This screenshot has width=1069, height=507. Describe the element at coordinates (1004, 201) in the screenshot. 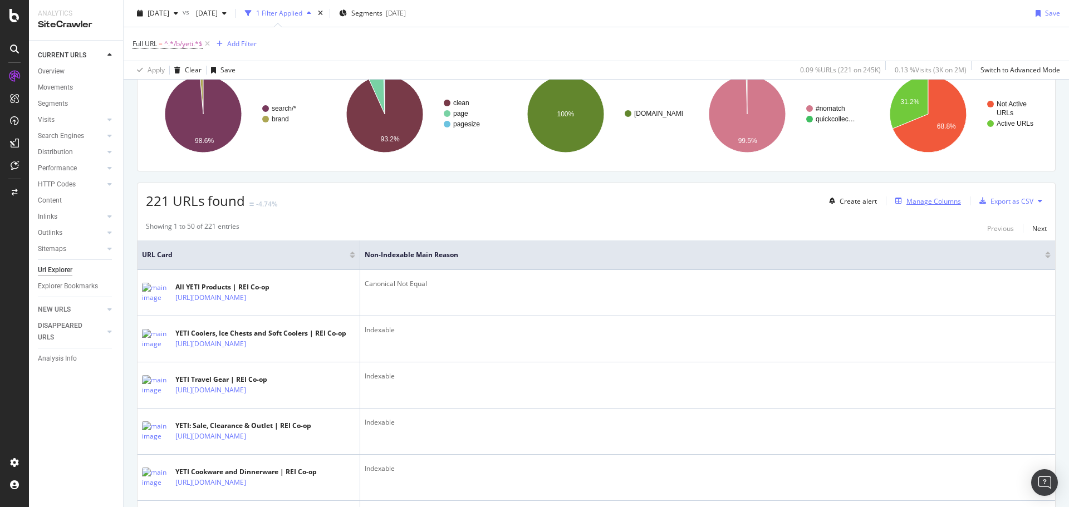

I see `button: Export as CSV` at that location.